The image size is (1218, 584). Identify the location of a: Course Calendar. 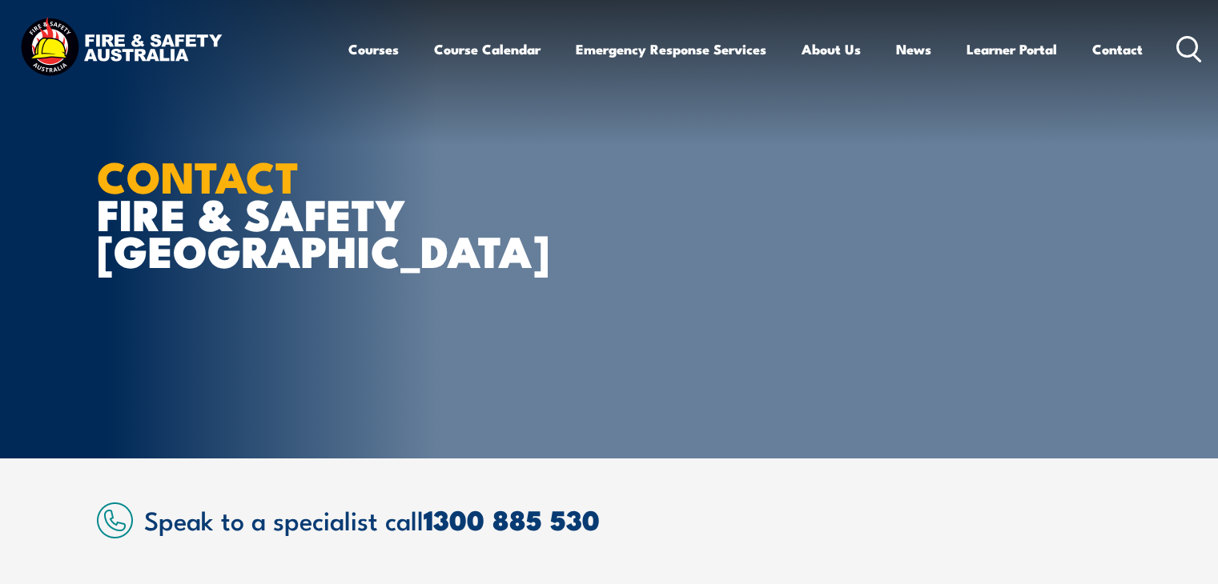
(487, 49).